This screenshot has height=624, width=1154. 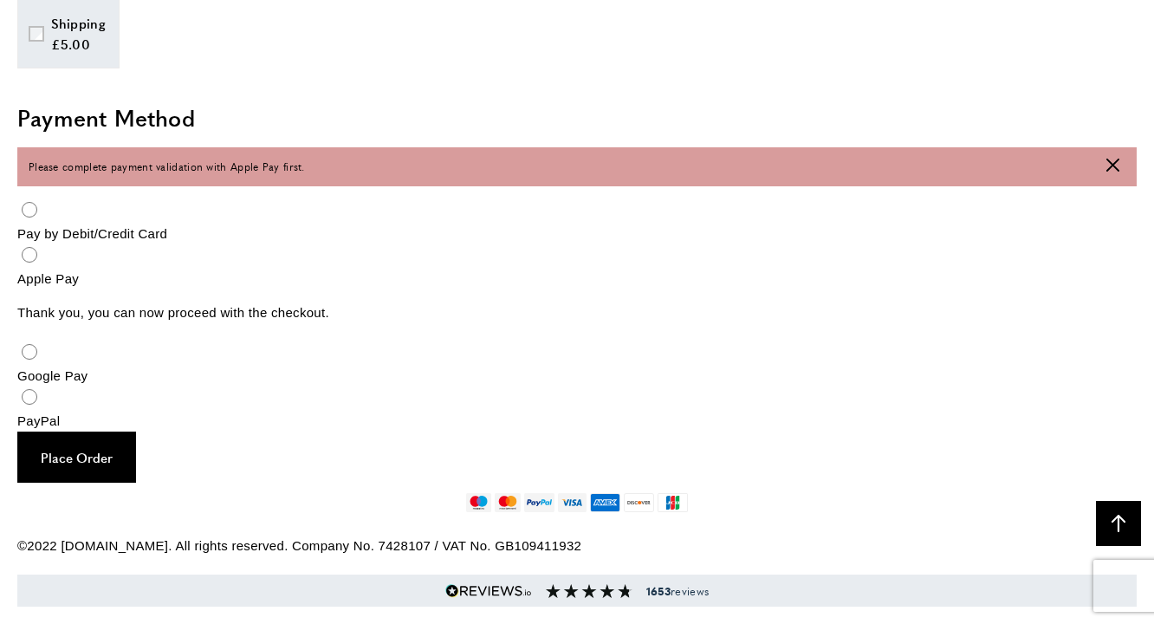 What do you see at coordinates (577, 376) in the screenshot?
I see `div: Google Pay` at bounding box center [577, 376].